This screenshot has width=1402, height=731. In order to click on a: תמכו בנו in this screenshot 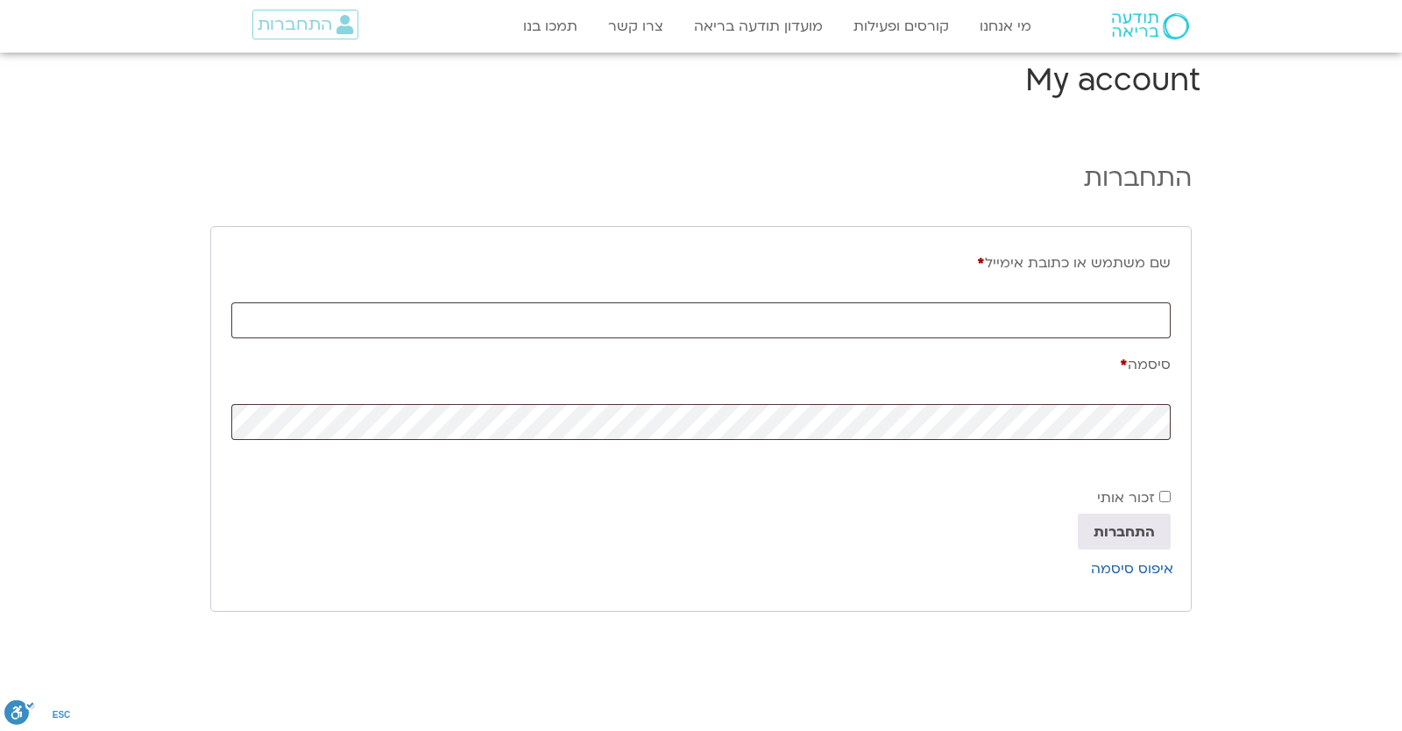, I will do `click(550, 26)`.